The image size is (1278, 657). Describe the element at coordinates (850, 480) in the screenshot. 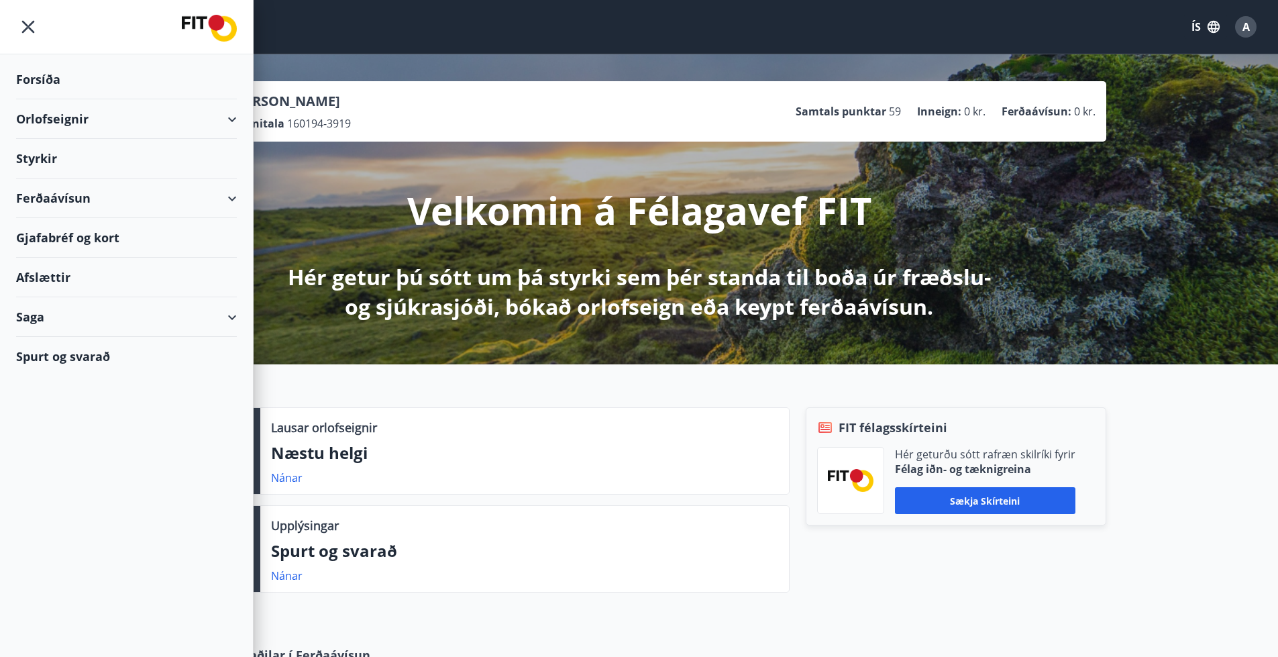

I see `img: FPQVkF9lTnNbbaRSFyT17YYeljoOGk5m51IhT0bO.png` at that location.